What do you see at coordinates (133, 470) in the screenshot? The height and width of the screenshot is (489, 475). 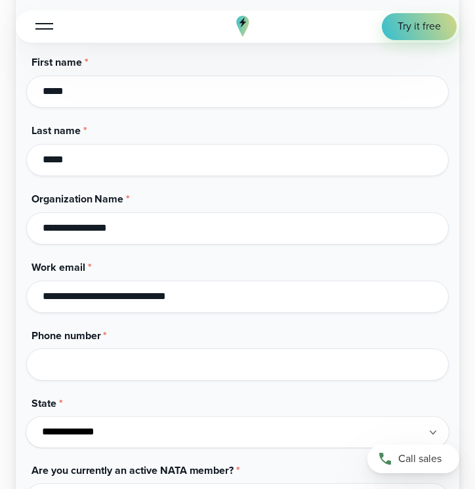 I see `span: Are you currently an active NATA member?` at bounding box center [133, 470].